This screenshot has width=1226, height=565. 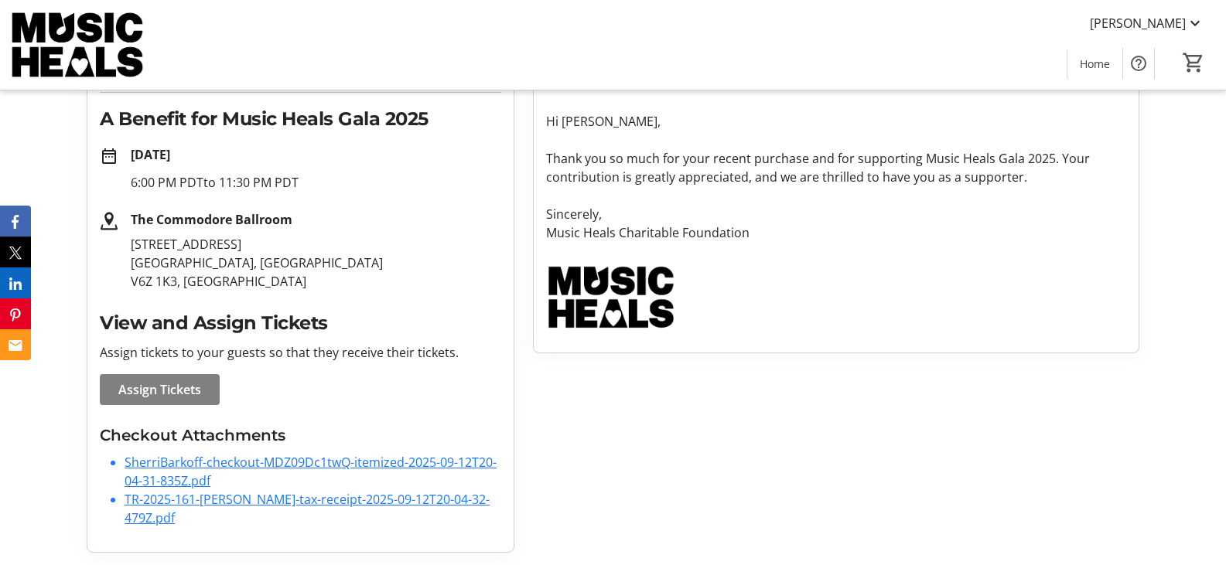 What do you see at coordinates (300, 353) in the screenshot?
I see `p: Assign tickets to your guests so that they receive their tickets.` at bounding box center [300, 353].